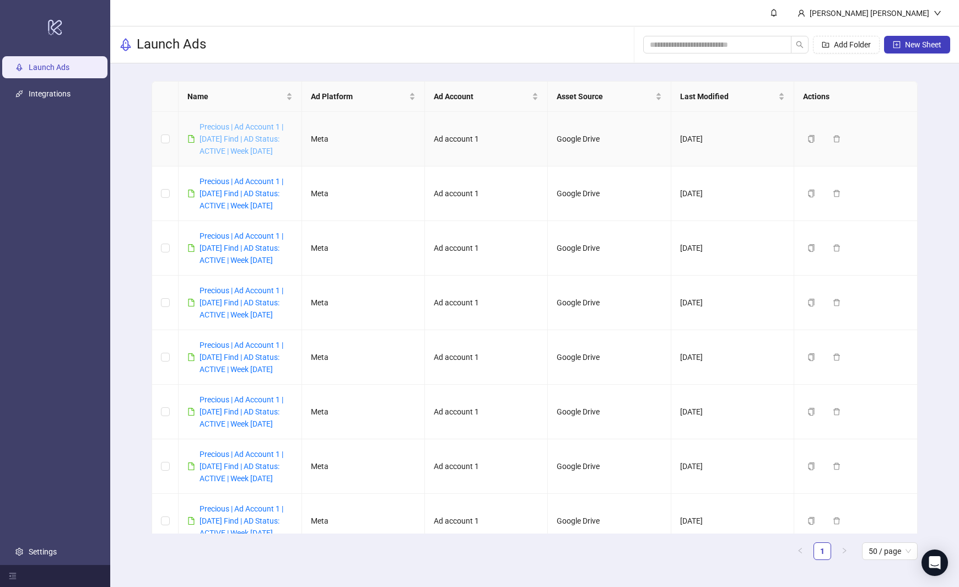  I want to click on span: Asset Source, so click(604, 96).